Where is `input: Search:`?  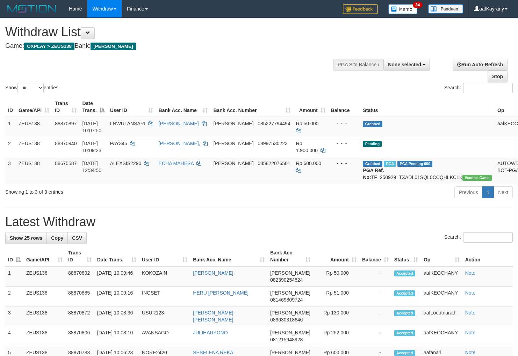
input: Search: is located at coordinates (488, 88).